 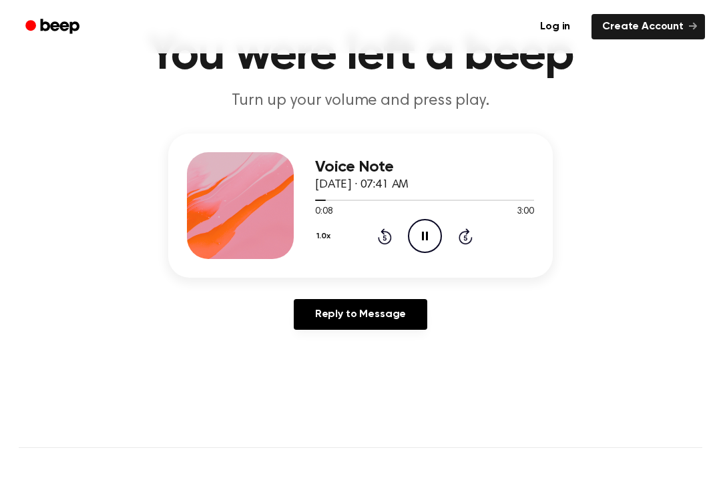 I want to click on span: 3:00, so click(x=526, y=212).